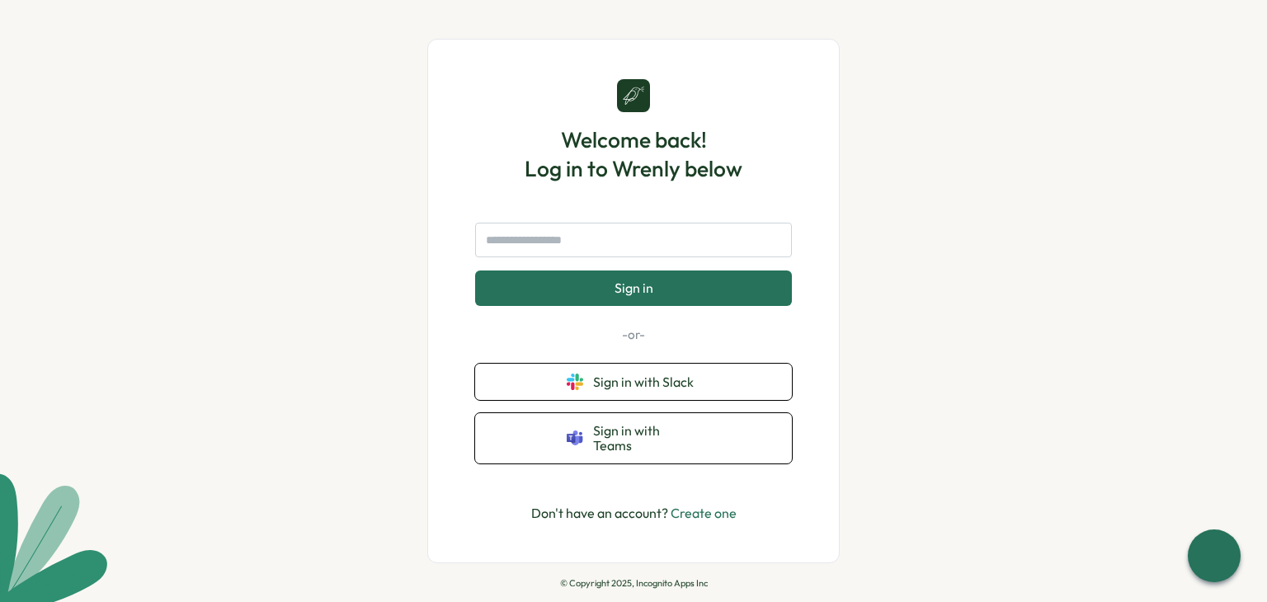 This screenshot has height=602, width=1267. I want to click on span: Sign in with Slack, so click(647, 382).